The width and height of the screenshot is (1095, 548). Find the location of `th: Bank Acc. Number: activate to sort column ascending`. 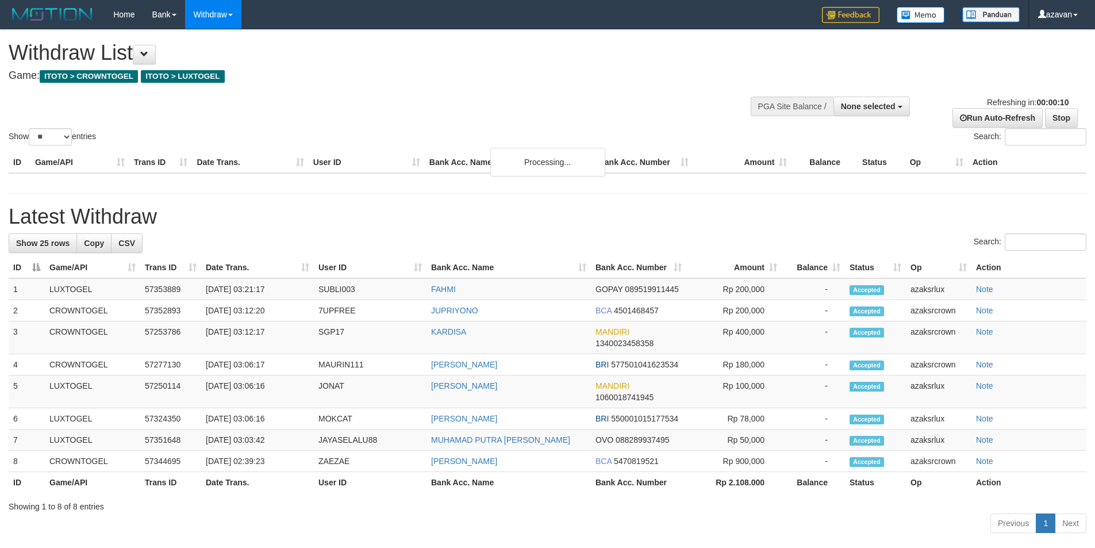

th: Bank Acc. Number: activate to sort column ascending is located at coordinates (638, 267).